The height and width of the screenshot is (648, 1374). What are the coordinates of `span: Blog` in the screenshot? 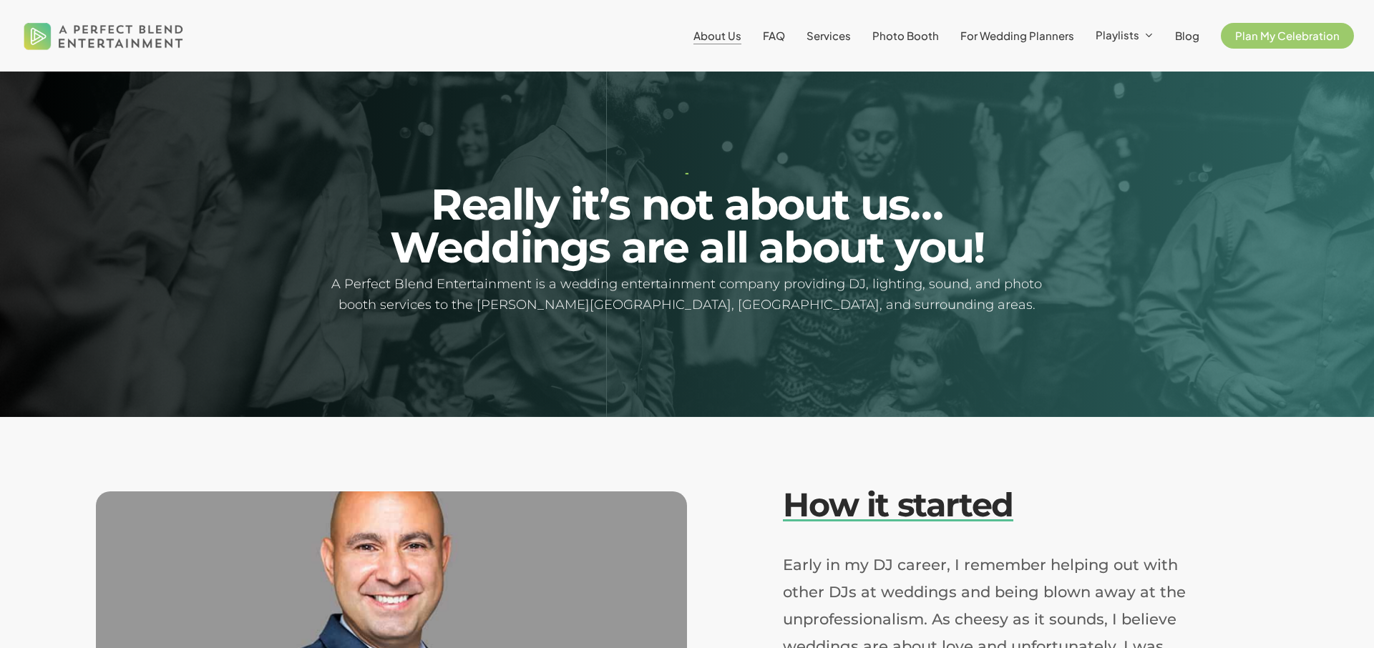 It's located at (1187, 35).